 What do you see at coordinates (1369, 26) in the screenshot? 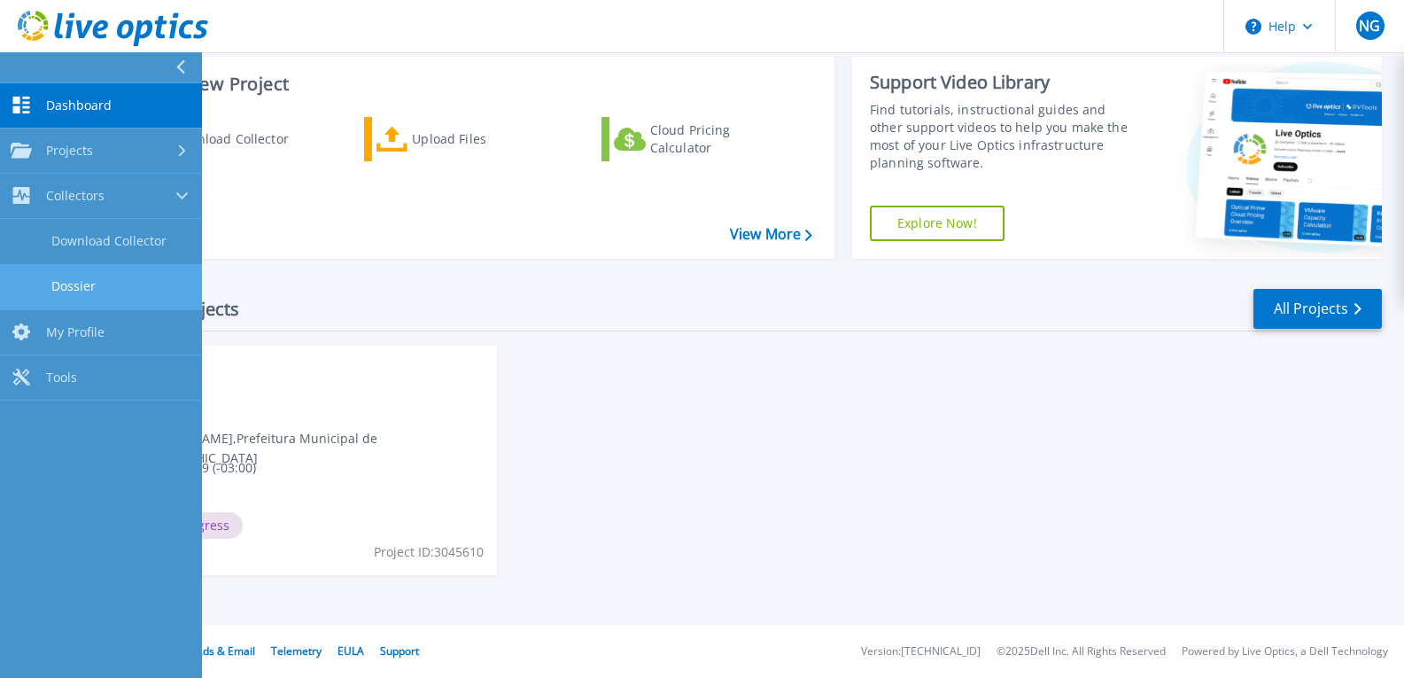
I see `span: NG` at bounding box center [1369, 26].